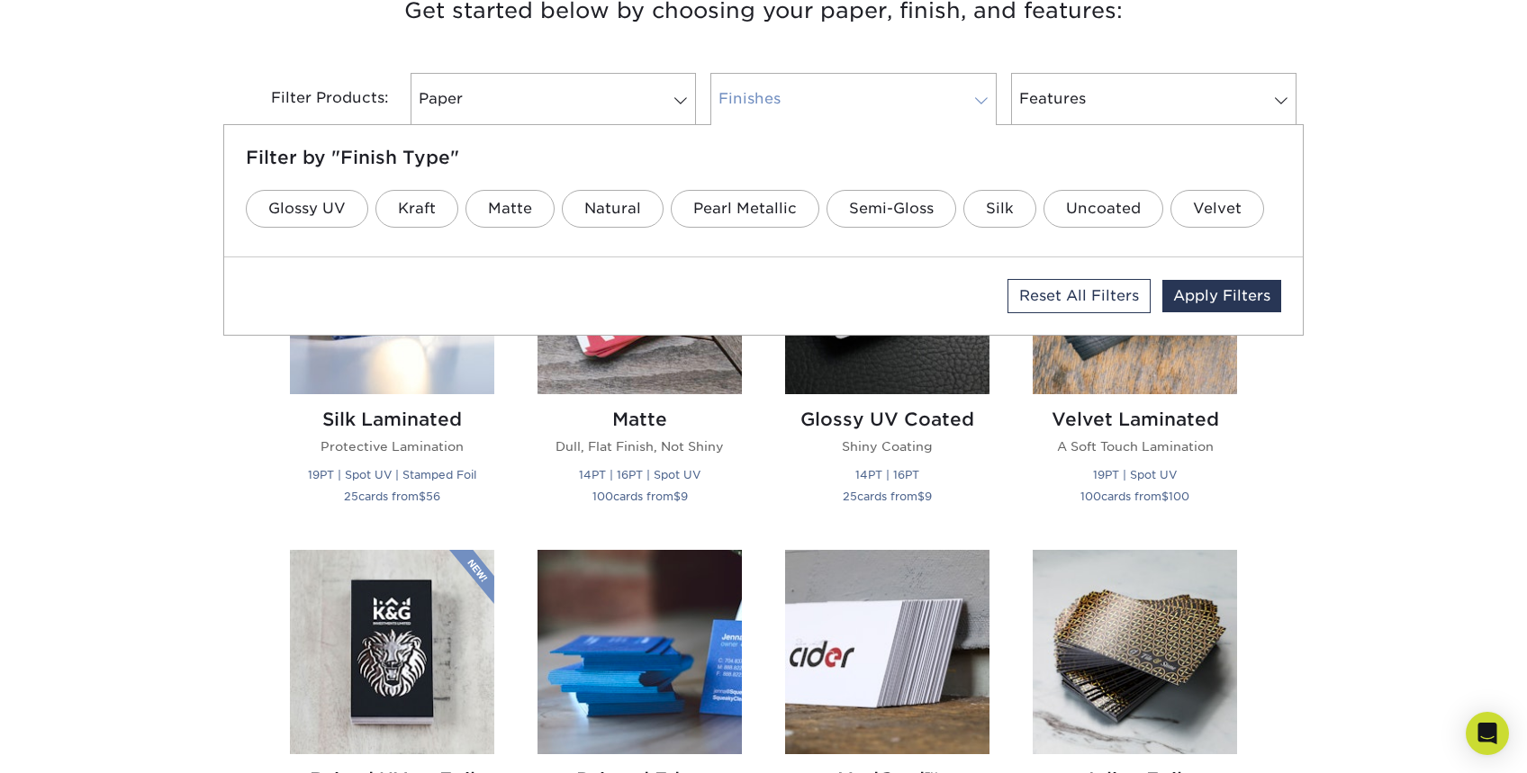 This screenshot has width=1527, height=773. I want to click on h5: Filter by "Finish Type", so click(764, 158).